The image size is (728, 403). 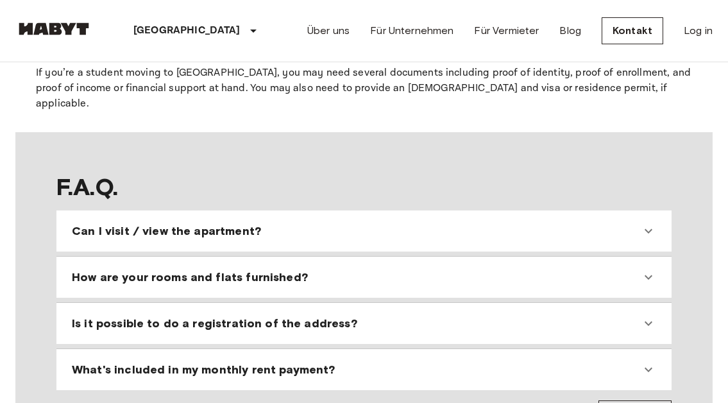 I want to click on a: Für Vermieter, so click(x=506, y=31).